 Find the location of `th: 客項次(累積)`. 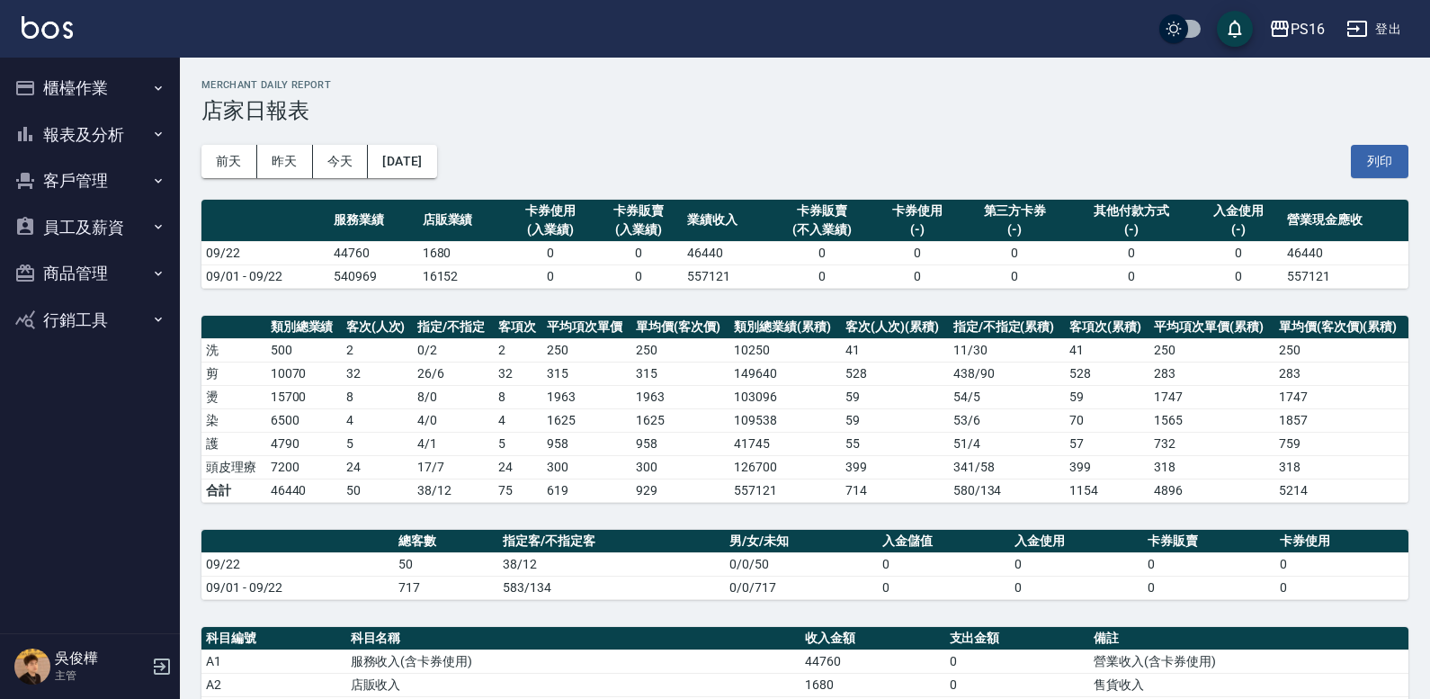

th: 客項次(累積) is located at coordinates (1107, 327).